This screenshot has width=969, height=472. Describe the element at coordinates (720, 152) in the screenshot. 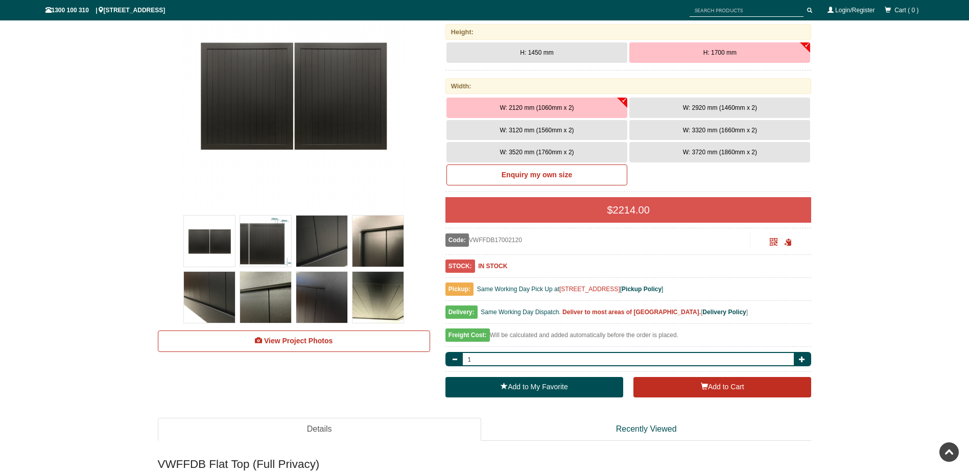

I see `span: W: 3720 mm (1860mm x 2)` at that location.